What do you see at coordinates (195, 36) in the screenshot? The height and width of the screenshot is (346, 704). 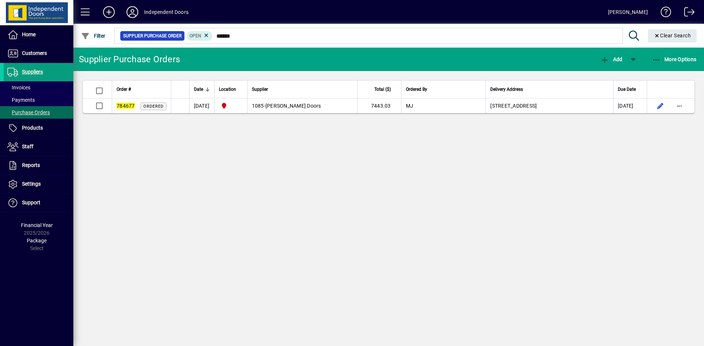 I see `span: Open` at bounding box center [195, 36].